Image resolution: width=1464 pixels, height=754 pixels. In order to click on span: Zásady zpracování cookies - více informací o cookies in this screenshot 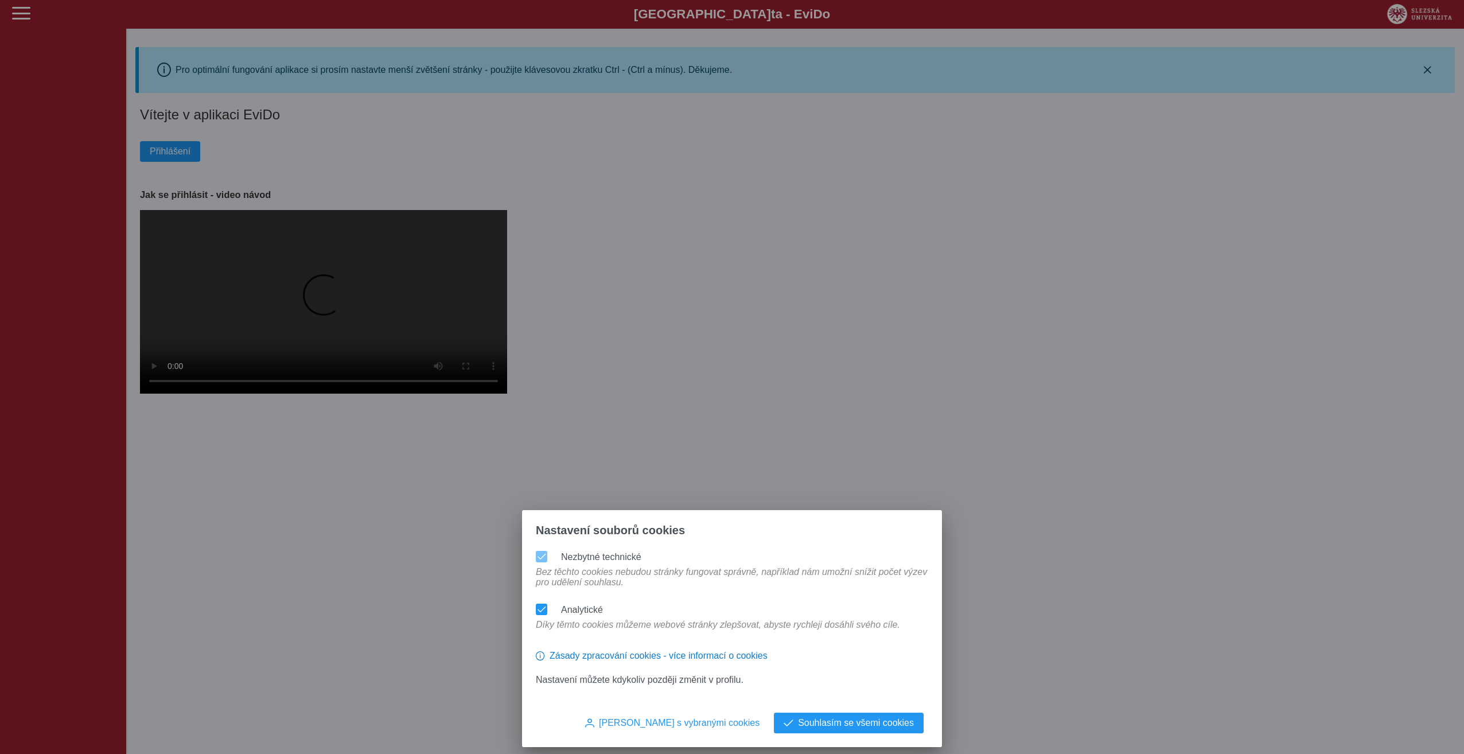, I will do `click(659, 656)`.